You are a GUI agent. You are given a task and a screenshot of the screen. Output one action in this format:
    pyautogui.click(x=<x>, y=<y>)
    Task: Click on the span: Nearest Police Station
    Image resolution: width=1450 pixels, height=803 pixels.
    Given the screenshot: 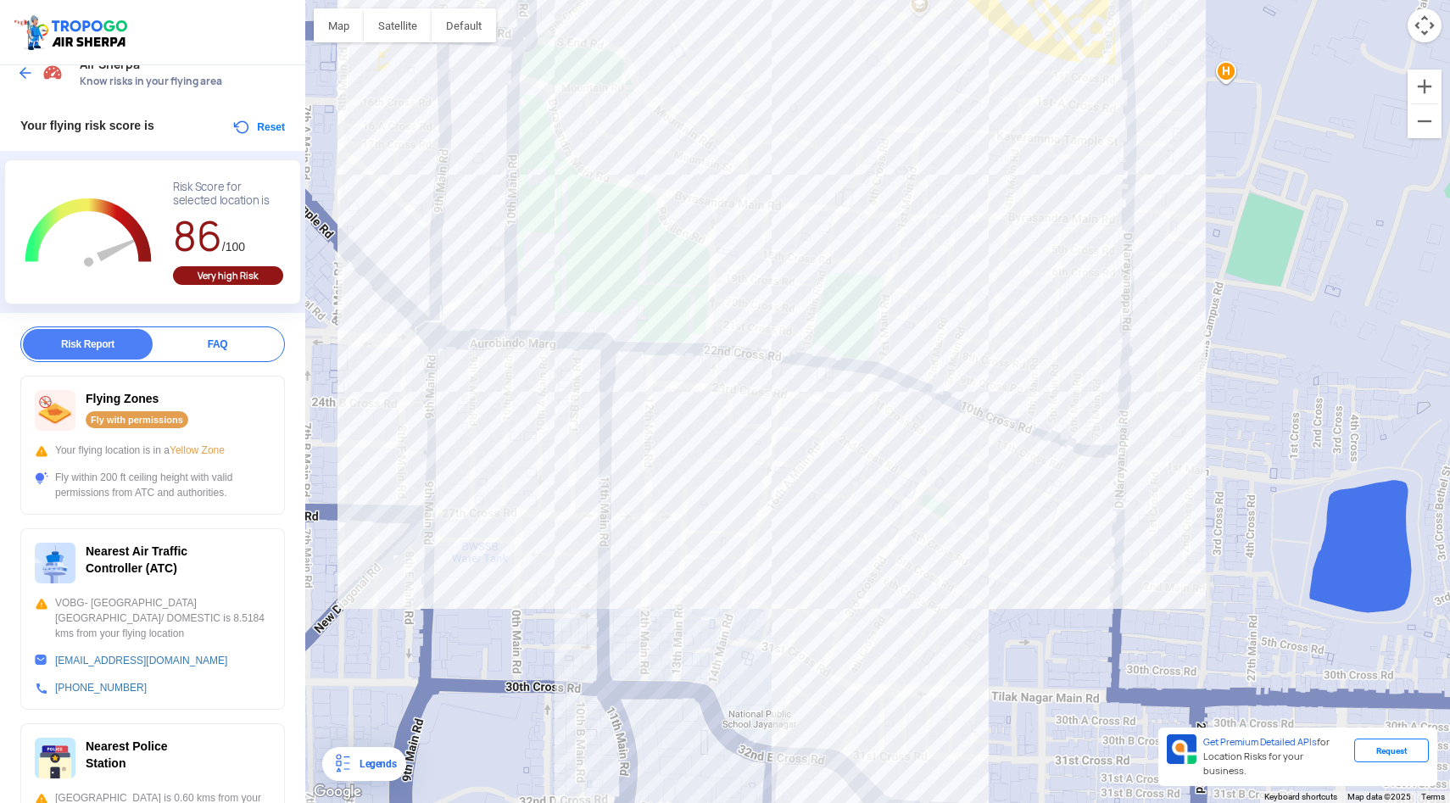 What is the action you would take?
    pyautogui.click(x=126, y=754)
    